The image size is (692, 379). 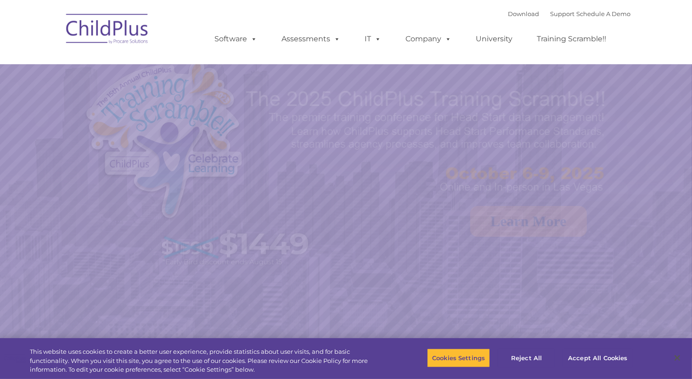 What do you see at coordinates (458, 358) in the screenshot?
I see `button: Cookies Settings` at bounding box center [458, 358].